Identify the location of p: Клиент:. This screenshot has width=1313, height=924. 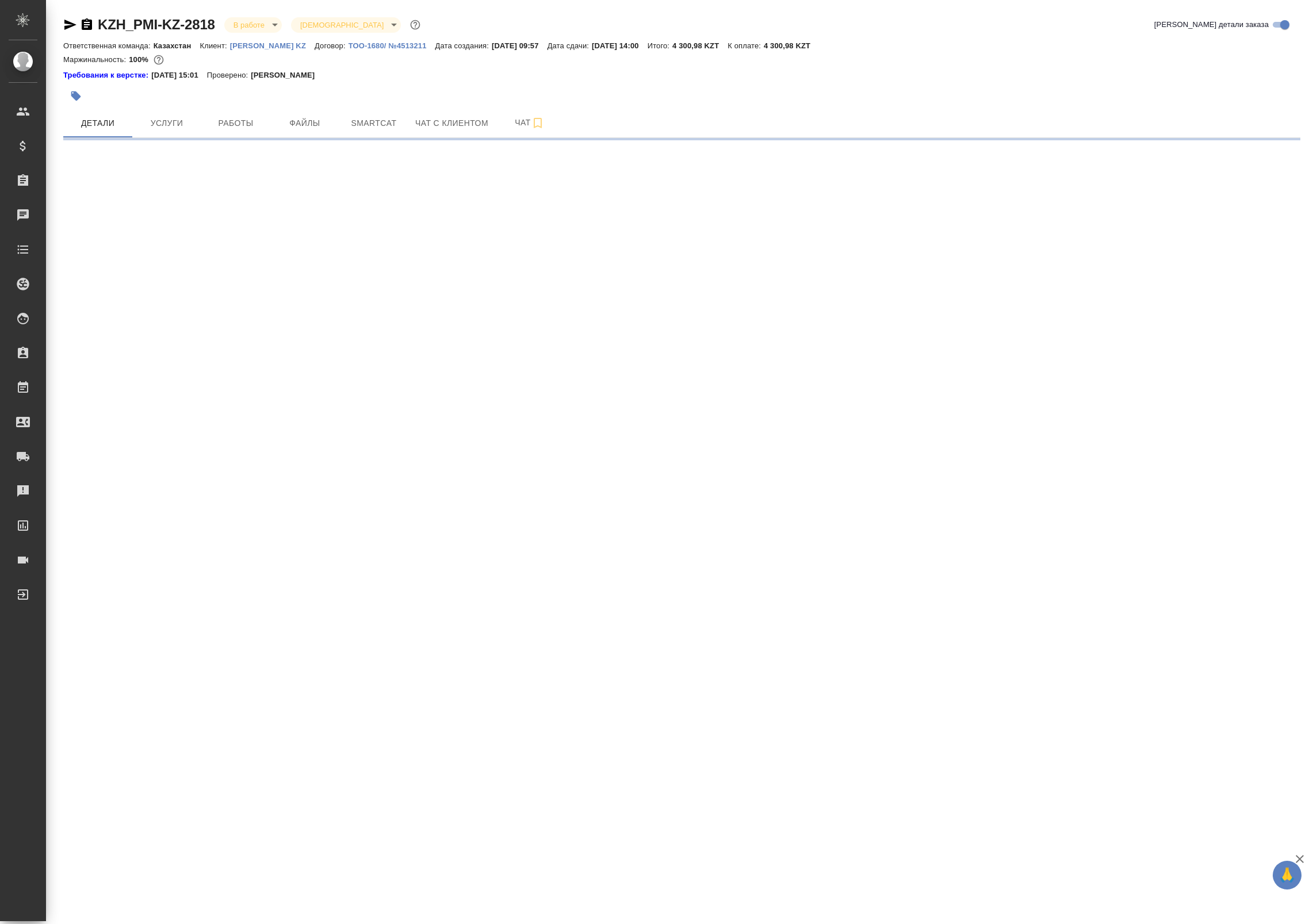
(214, 45).